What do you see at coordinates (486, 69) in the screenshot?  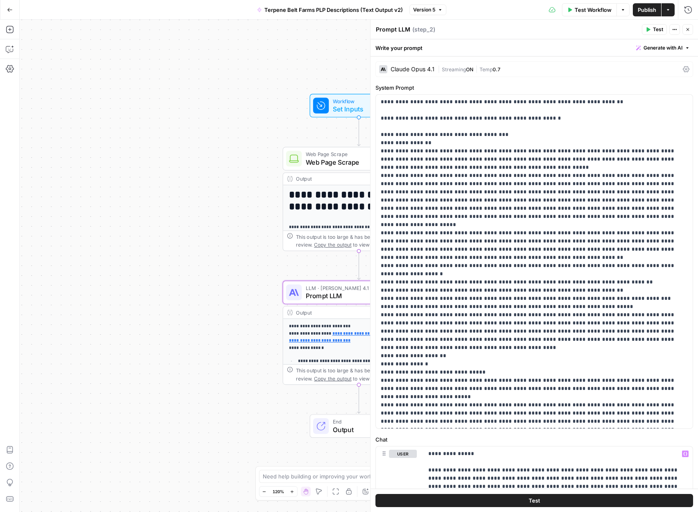 I see `span: Temp` at bounding box center [486, 69].